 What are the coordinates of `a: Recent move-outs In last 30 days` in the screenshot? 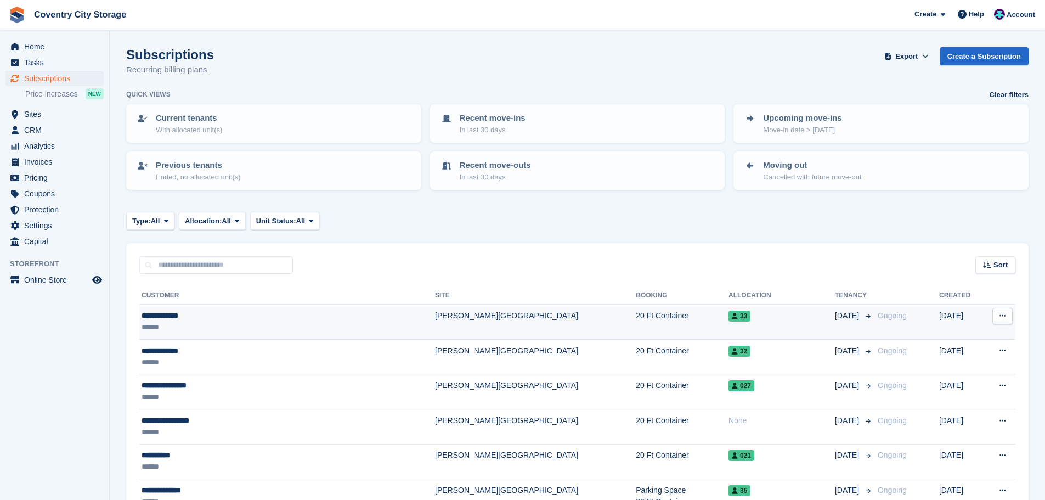 It's located at (578, 171).